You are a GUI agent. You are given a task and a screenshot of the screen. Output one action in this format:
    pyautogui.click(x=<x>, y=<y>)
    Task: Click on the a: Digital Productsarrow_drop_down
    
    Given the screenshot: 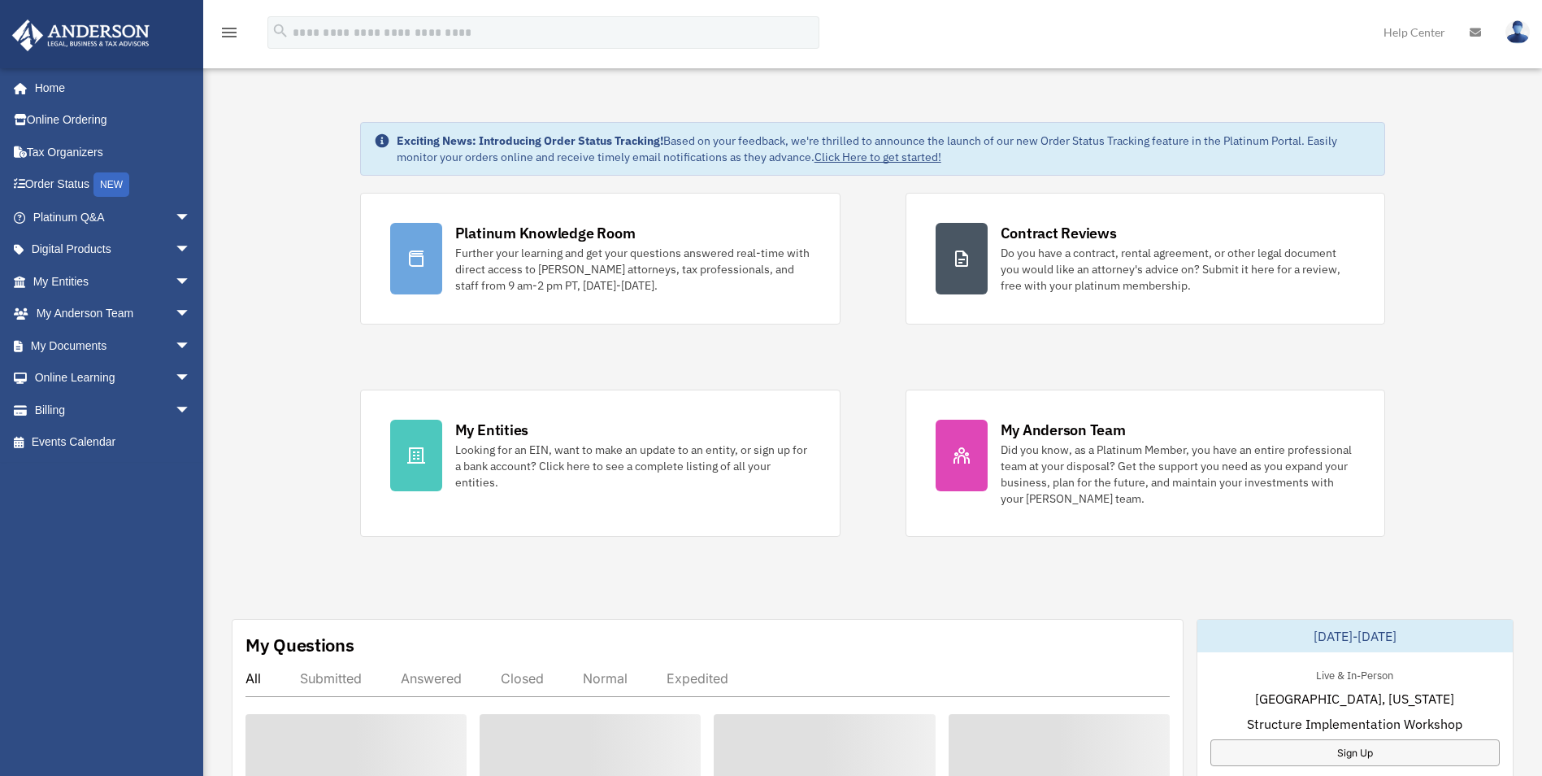 What is the action you would take?
    pyautogui.click(x=113, y=250)
    